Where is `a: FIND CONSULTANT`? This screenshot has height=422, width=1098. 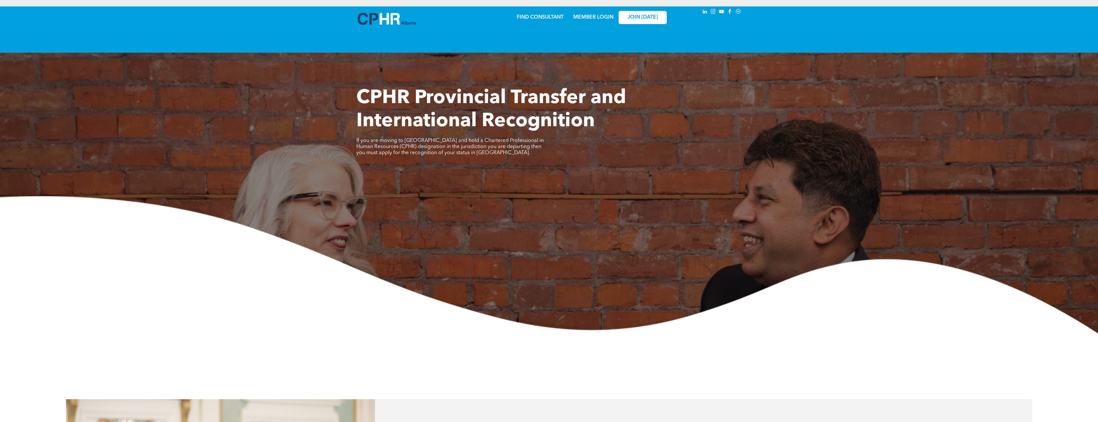 a: FIND CONSULTANT is located at coordinates (540, 17).